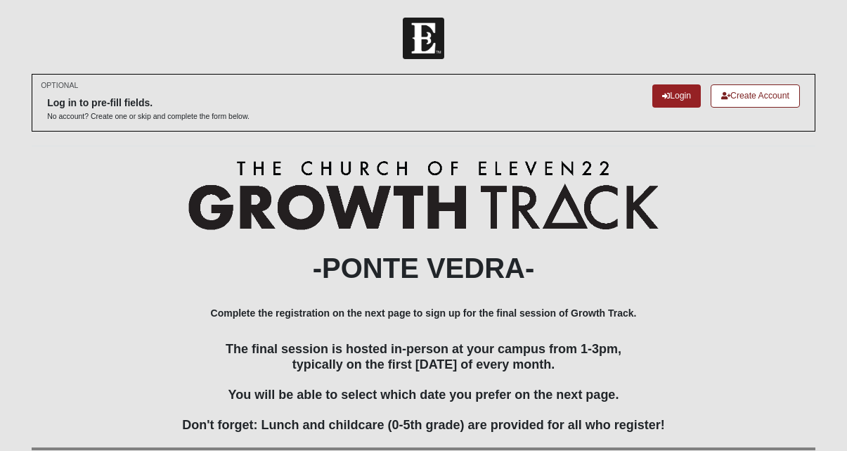 This screenshot has width=847, height=451. I want to click on img: Church of Eleven22 Logo, so click(423, 38).